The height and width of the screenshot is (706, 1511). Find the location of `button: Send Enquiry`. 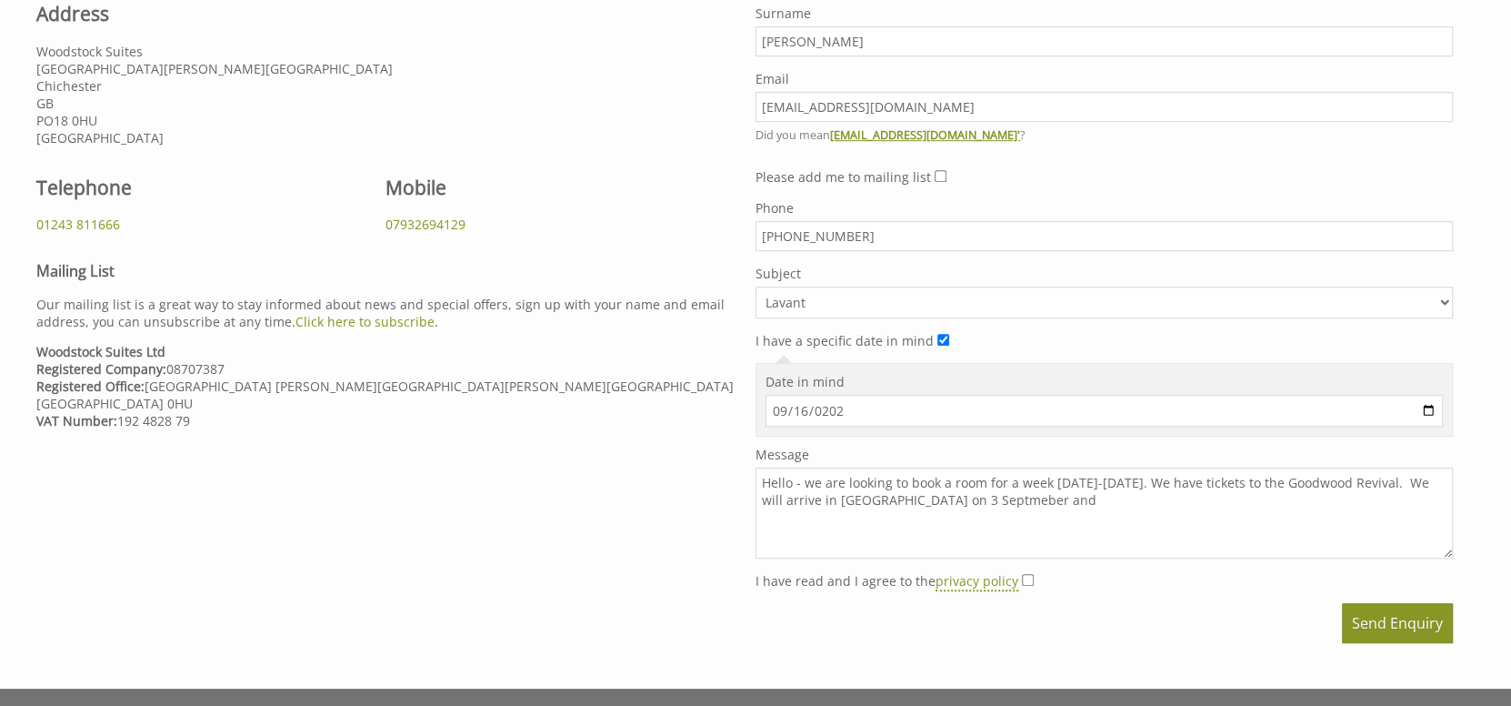

button: Send Enquiry is located at coordinates (1398, 623).